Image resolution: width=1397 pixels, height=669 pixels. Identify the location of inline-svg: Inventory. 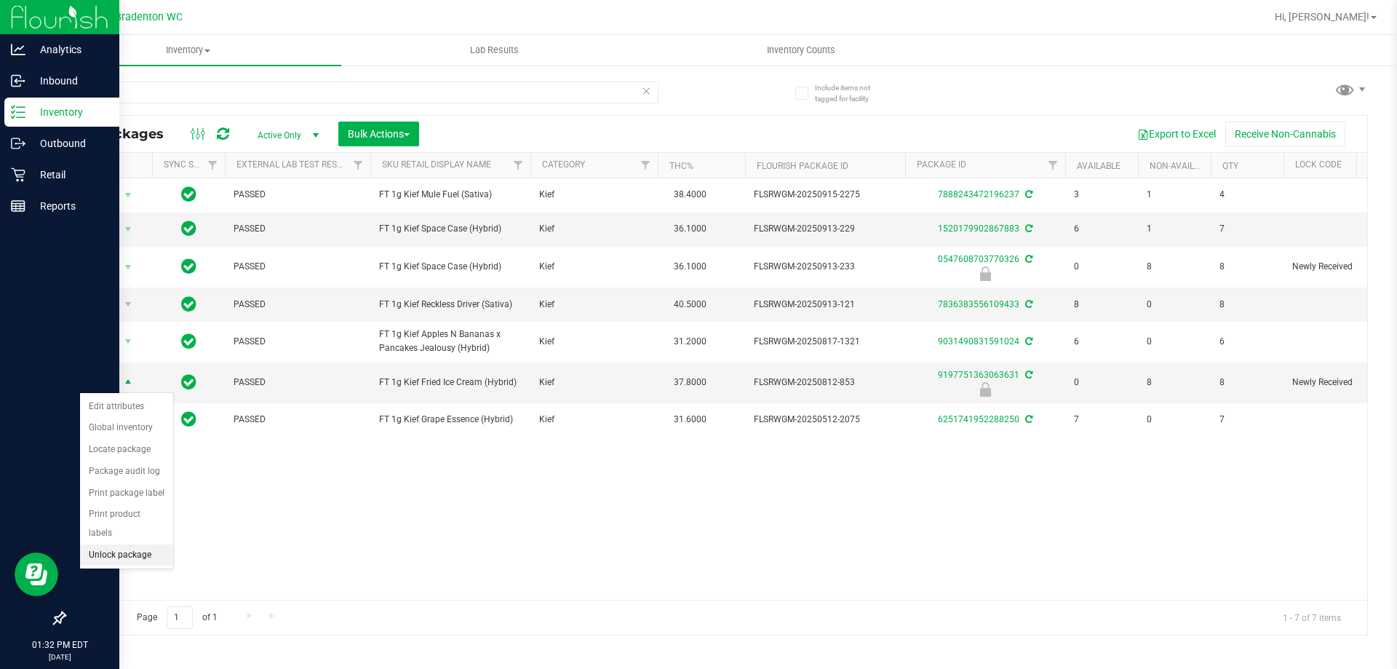
(18, 112).